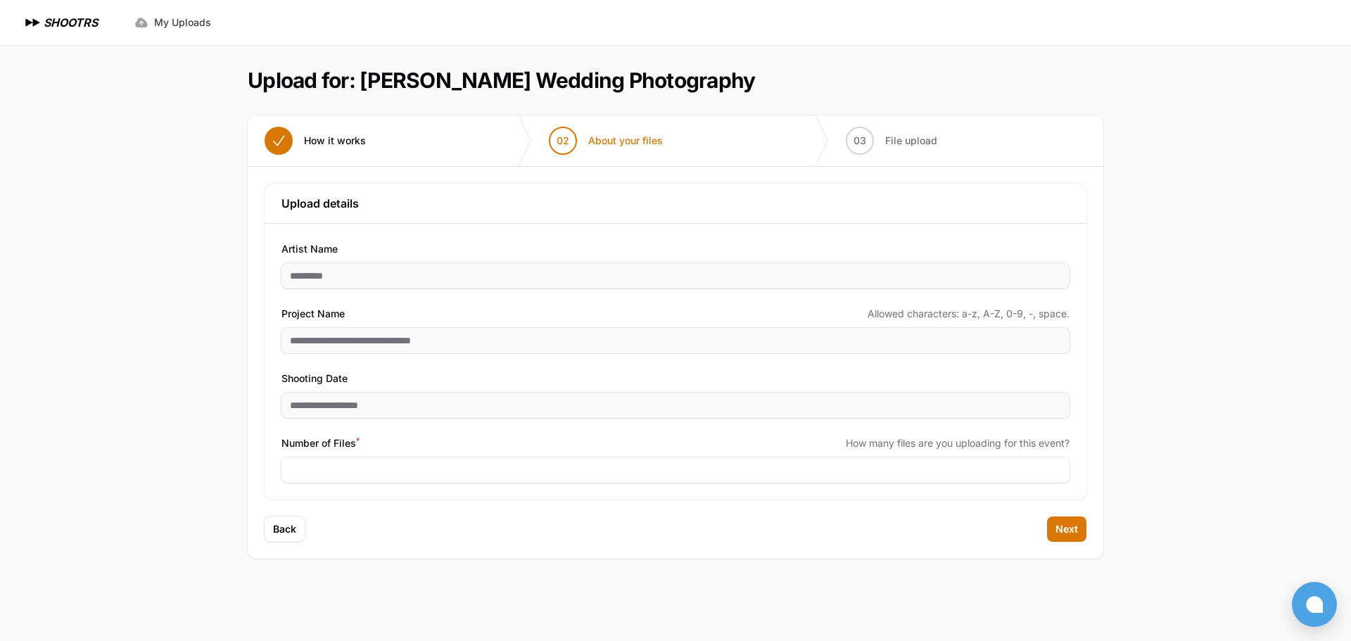 This screenshot has height=641, width=1351. What do you see at coordinates (320, 443) in the screenshot?
I see `span: Number of Files` at bounding box center [320, 443].